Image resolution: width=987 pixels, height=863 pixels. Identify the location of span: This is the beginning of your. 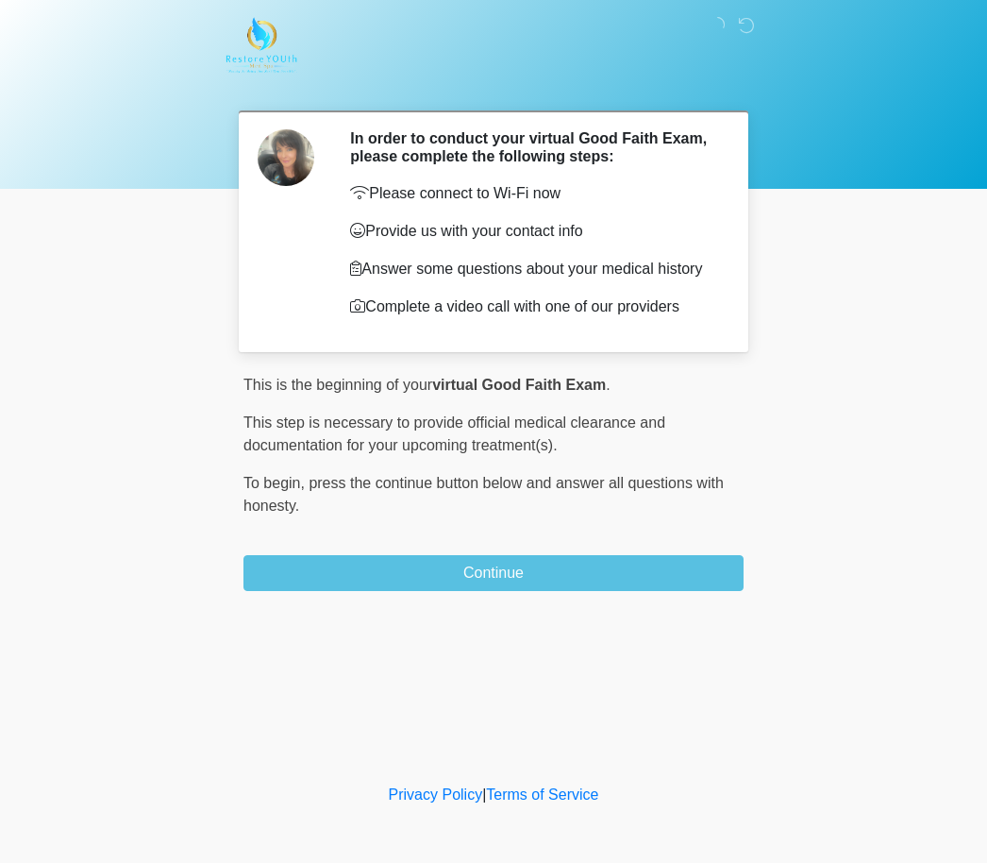
(338, 384).